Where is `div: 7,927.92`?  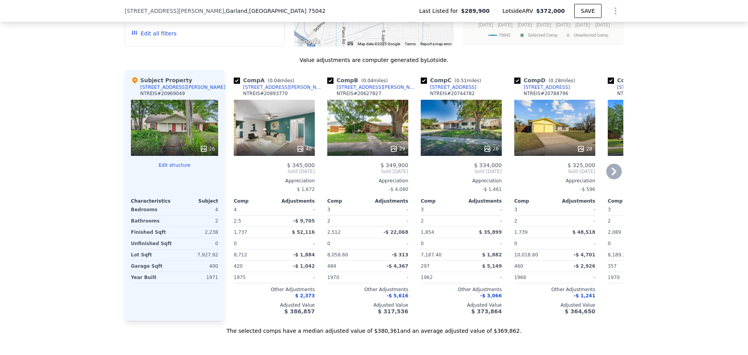
div: 7,927.92 is located at coordinates (197, 255).